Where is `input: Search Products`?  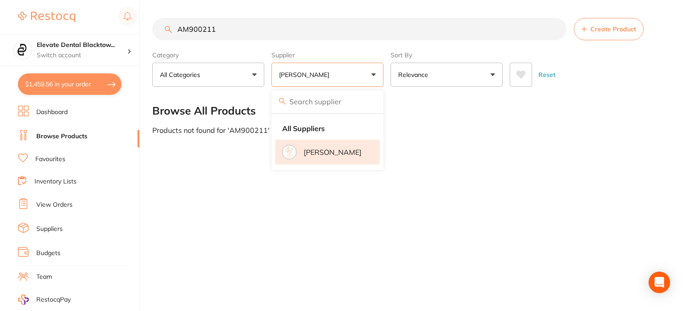
input: Search Products is located at coordinates (359, 29).